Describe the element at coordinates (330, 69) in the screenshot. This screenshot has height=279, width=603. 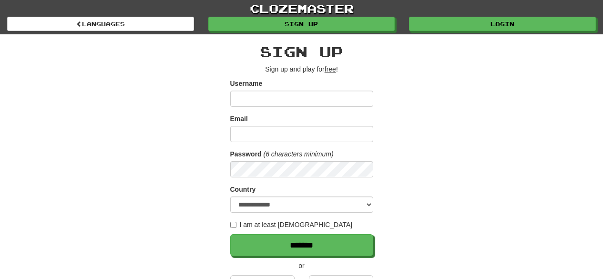
I see `u: free` at that location.